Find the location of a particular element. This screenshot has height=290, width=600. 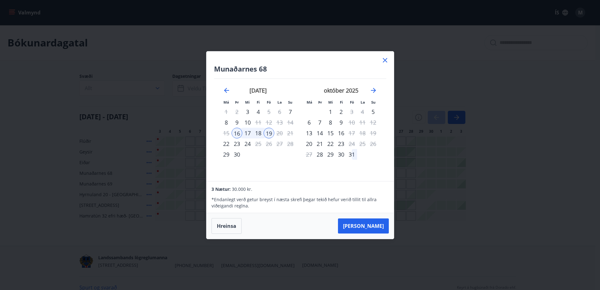

div: 29 is located at coordinates (331, 155).